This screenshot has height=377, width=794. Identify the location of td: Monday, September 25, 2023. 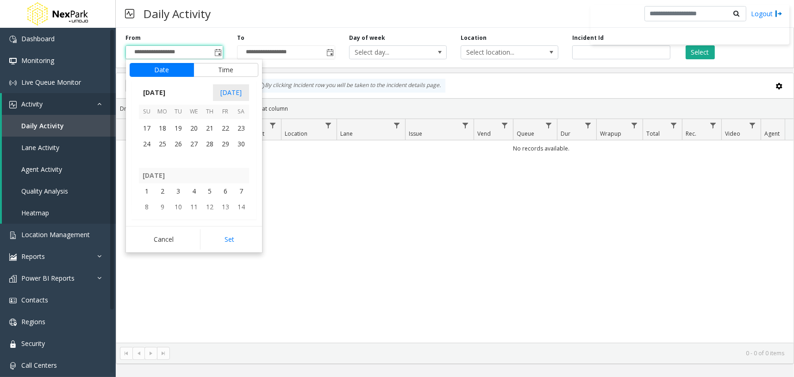
(163, 144).